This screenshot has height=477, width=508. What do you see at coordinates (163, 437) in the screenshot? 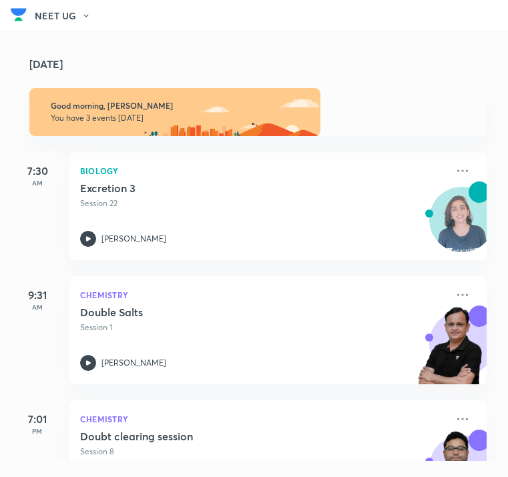
I see `h5: Doubt clearing session` at bounding box center [163, 437].